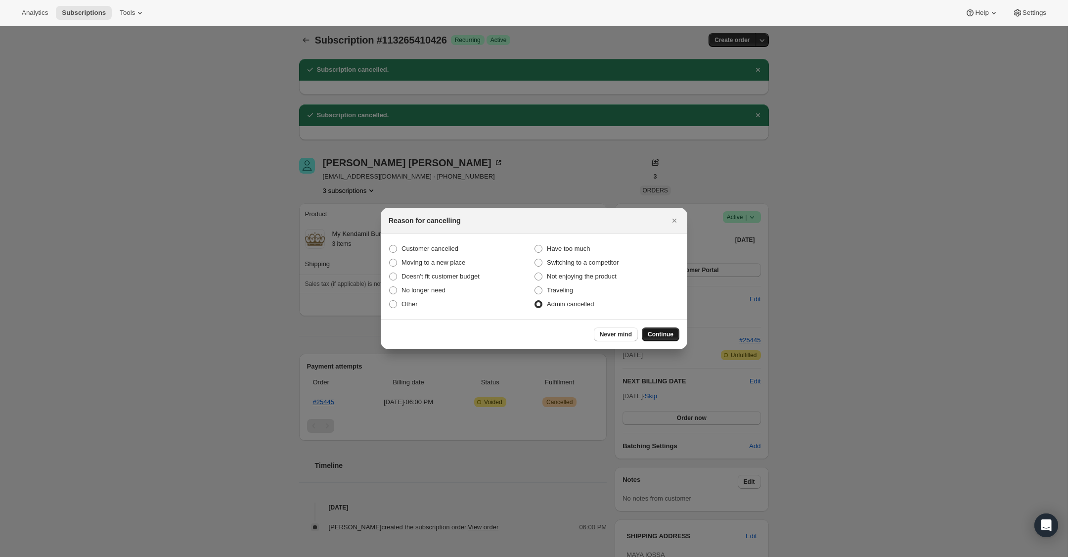 The image size is (1068, 557). I want to click on span: Tools, so click(127, 13).